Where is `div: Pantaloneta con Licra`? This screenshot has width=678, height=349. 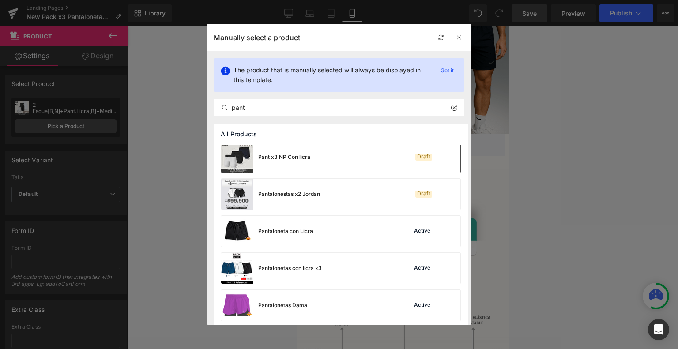
div: Pantaloneta con Licra is located at coordinates (286, 231).